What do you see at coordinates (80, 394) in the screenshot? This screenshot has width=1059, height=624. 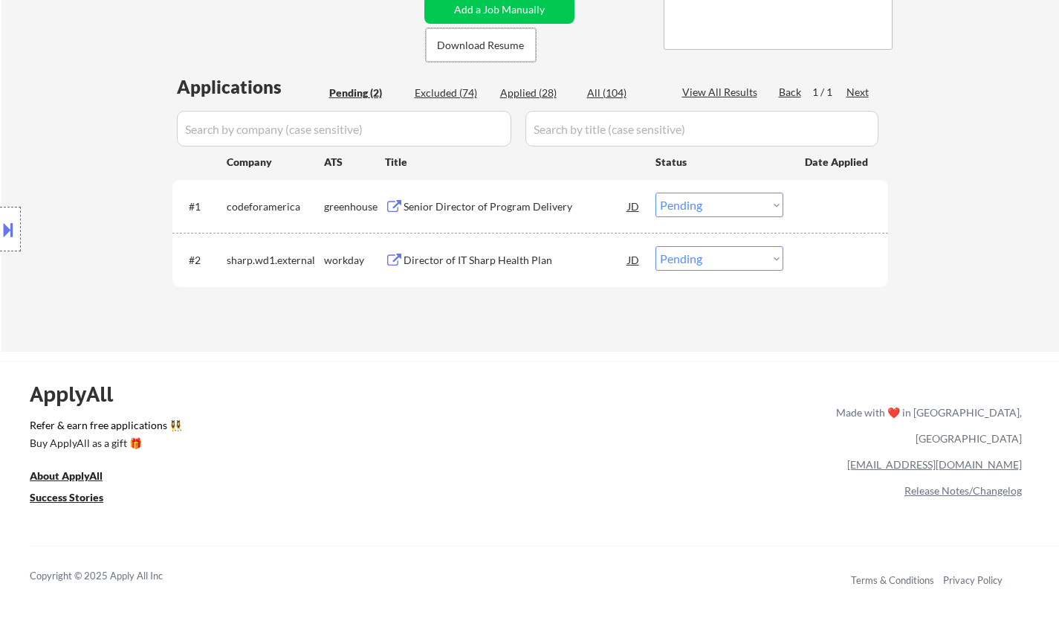 I see `div: ApplyAll` at bounding box center [80, 394].